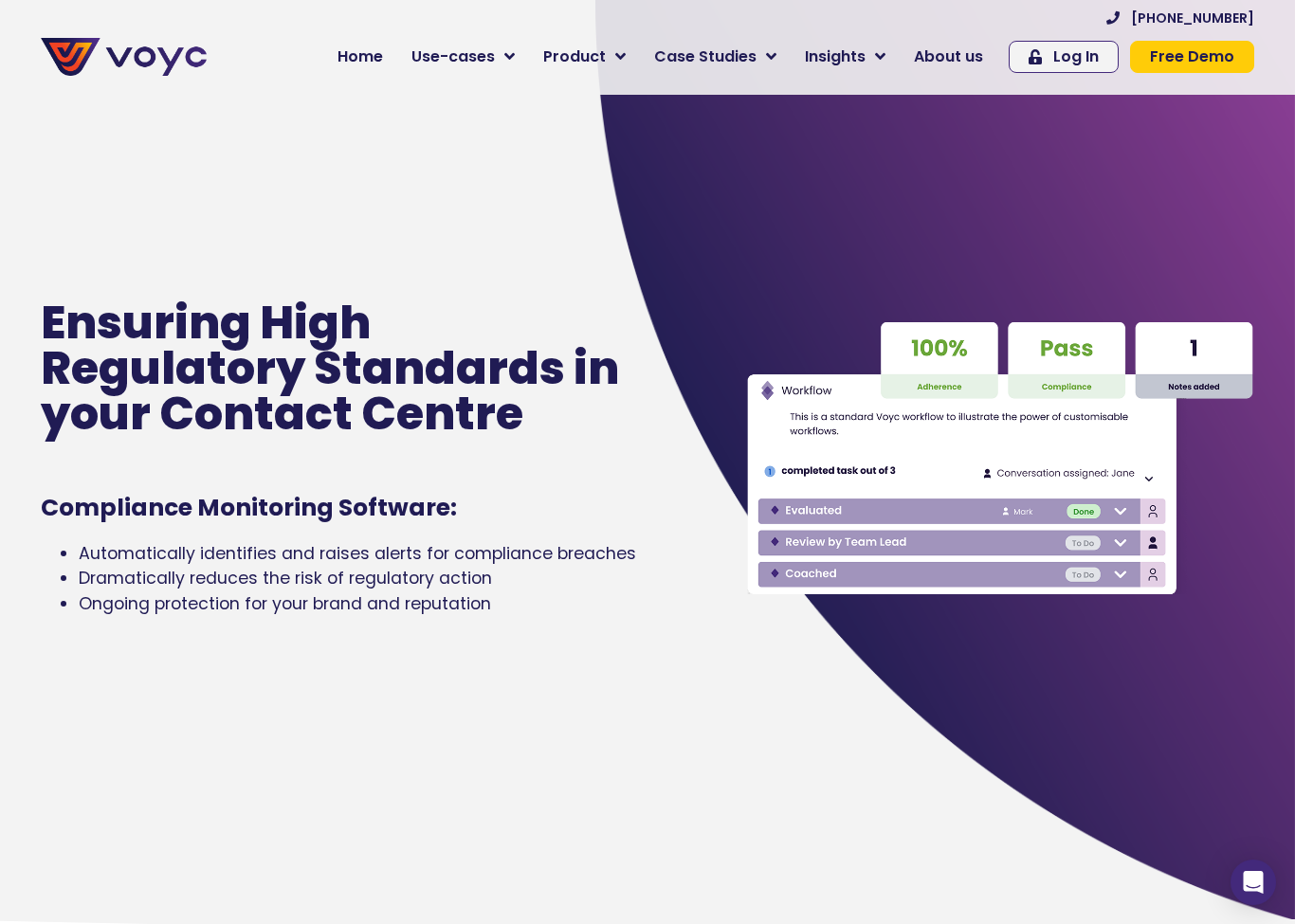 Image resolution: width=1295 pixels, height=924 pixels. I want to click on a: Product, so click(584, 57).